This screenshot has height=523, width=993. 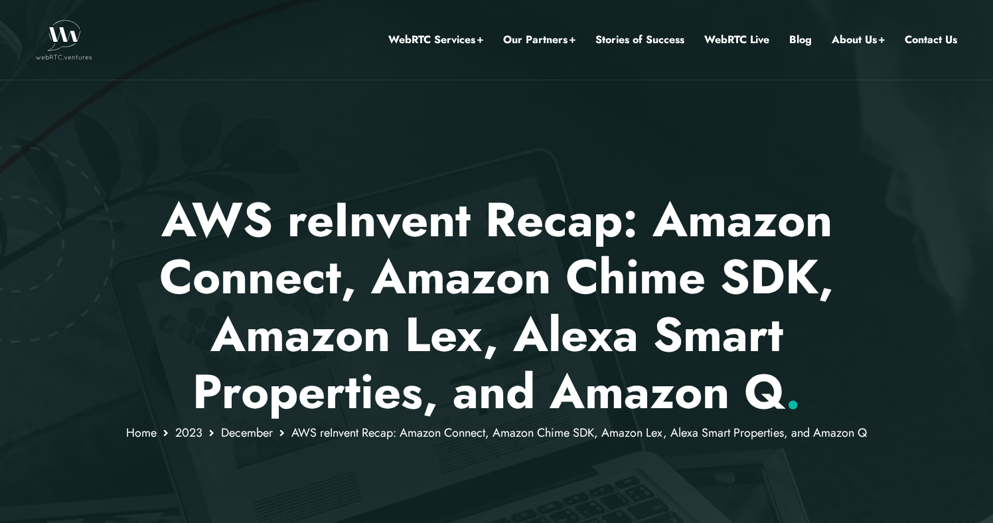 I want to click on a: WebRTC Services, so click(x=436, y=40).